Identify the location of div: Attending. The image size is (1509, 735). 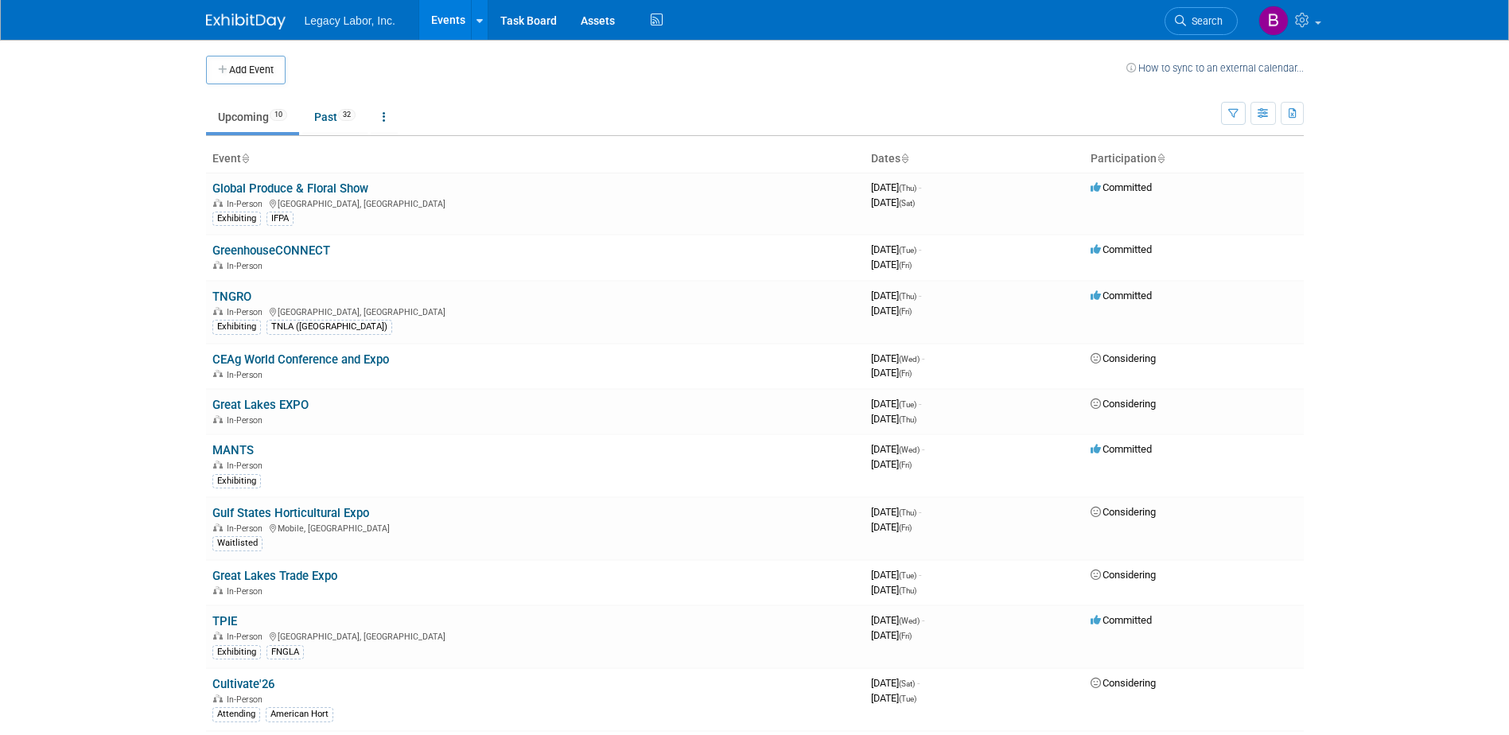
(236, 714).